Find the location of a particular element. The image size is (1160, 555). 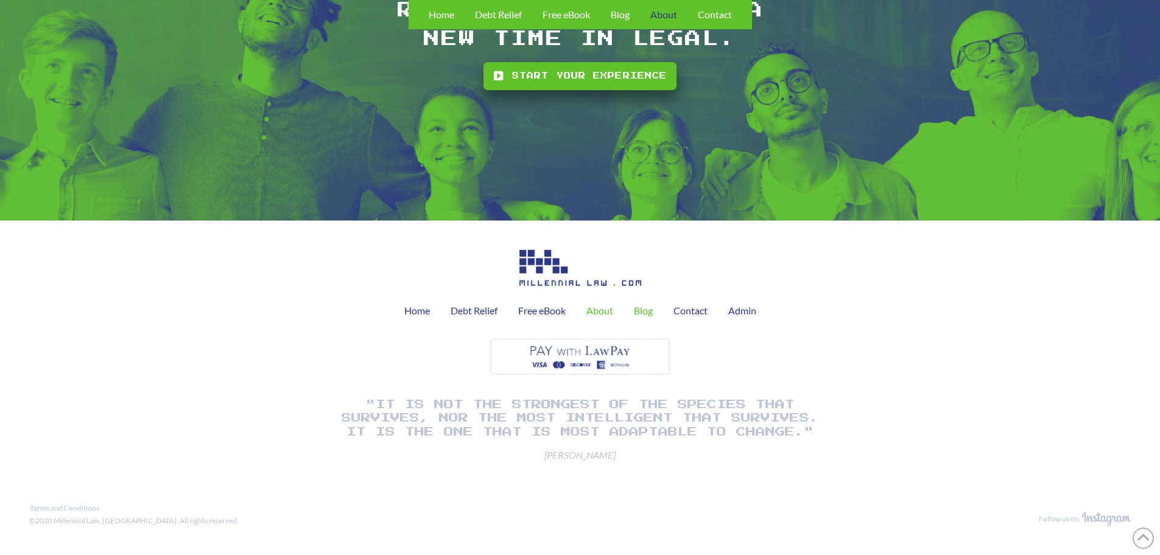

div: Follow us on is located at coordinates (1059, 519).